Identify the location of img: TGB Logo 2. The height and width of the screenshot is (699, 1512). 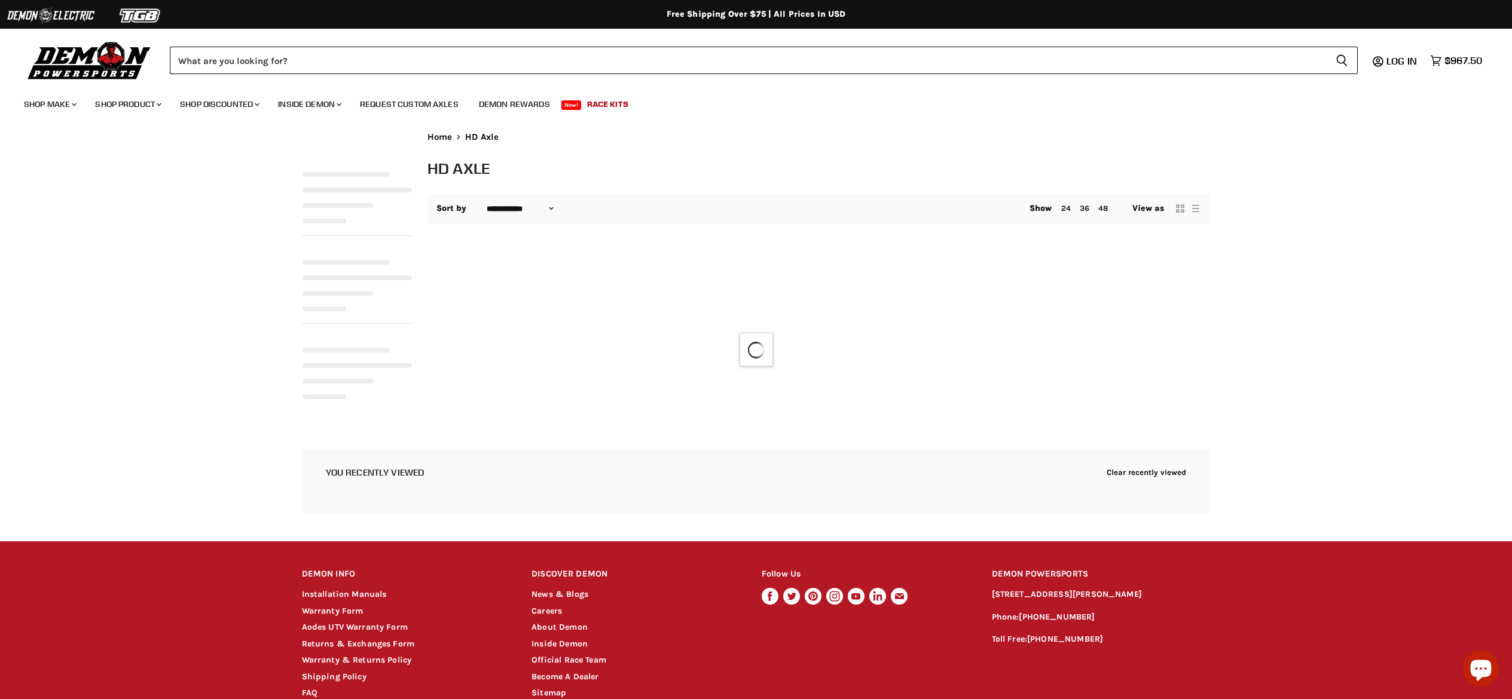
(140, 16).